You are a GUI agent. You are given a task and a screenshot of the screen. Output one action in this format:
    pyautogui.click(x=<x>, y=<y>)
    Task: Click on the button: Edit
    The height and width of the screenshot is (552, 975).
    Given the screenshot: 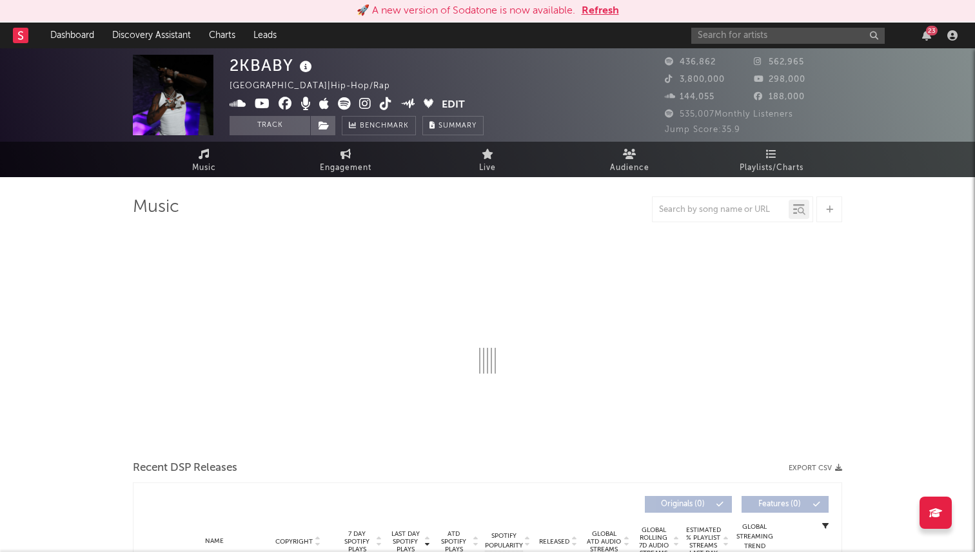 What is the action you would take?
    pyautogui.click(x=453, y=105)
    